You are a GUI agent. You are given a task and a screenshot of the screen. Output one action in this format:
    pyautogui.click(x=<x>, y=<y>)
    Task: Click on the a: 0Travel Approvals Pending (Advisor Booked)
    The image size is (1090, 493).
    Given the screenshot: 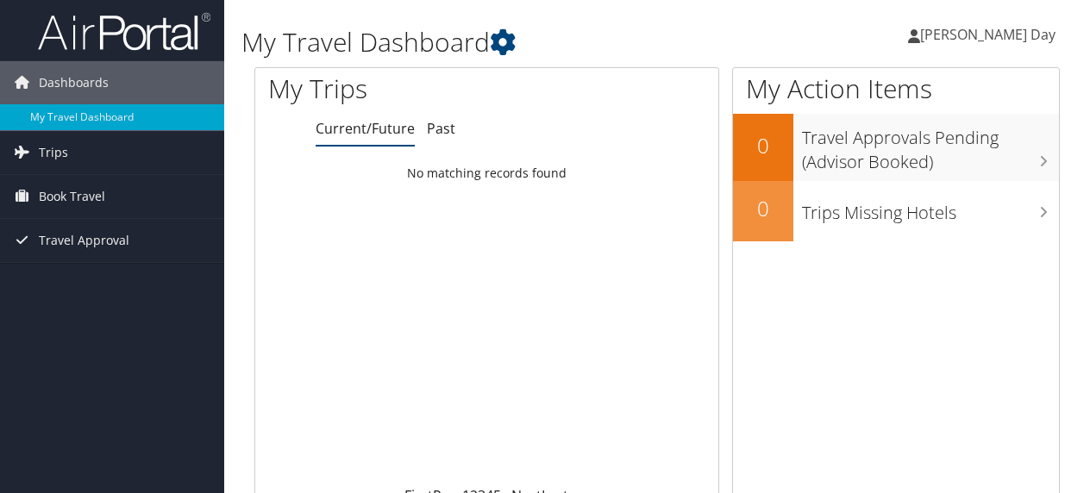 What is the action you would take?
    pyautogui.click(x=896, y=147)
    